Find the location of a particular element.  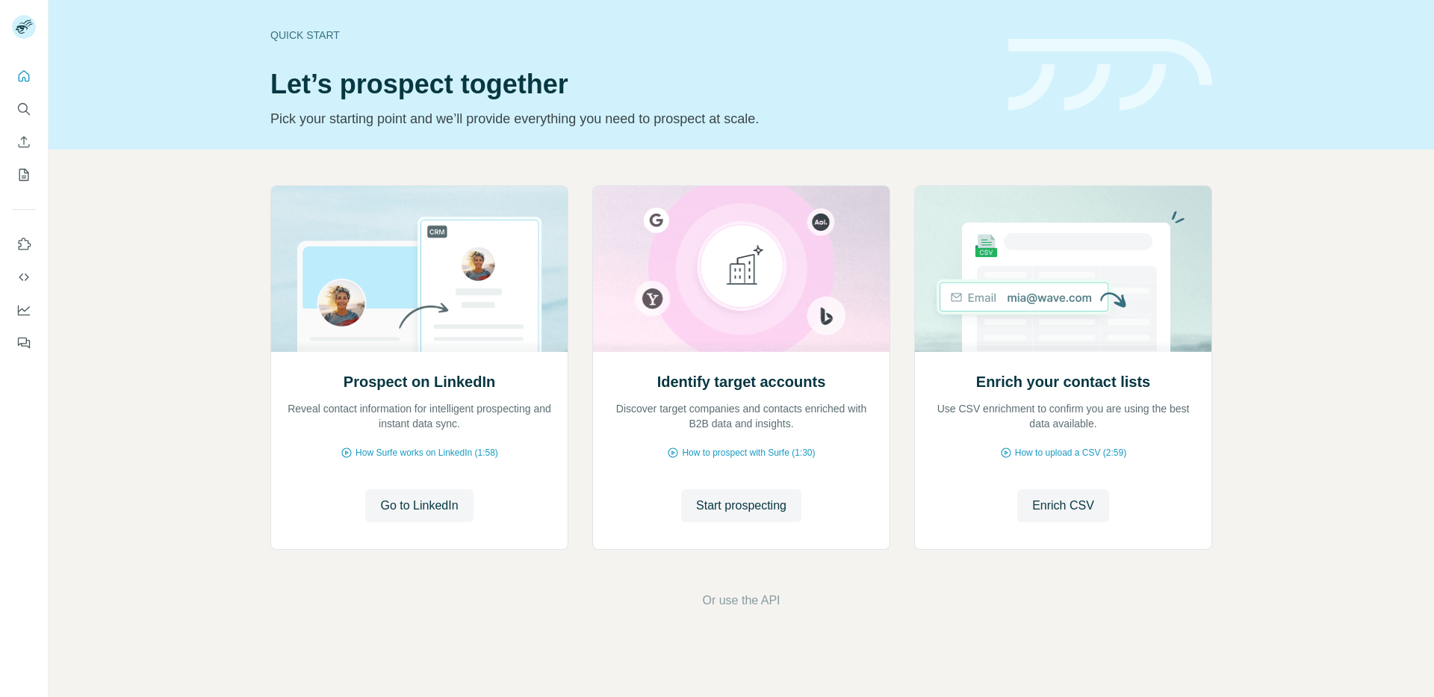

p: Use CSV enrichment to confirm you are using the best data available. is located at coordinates (1063, 416).